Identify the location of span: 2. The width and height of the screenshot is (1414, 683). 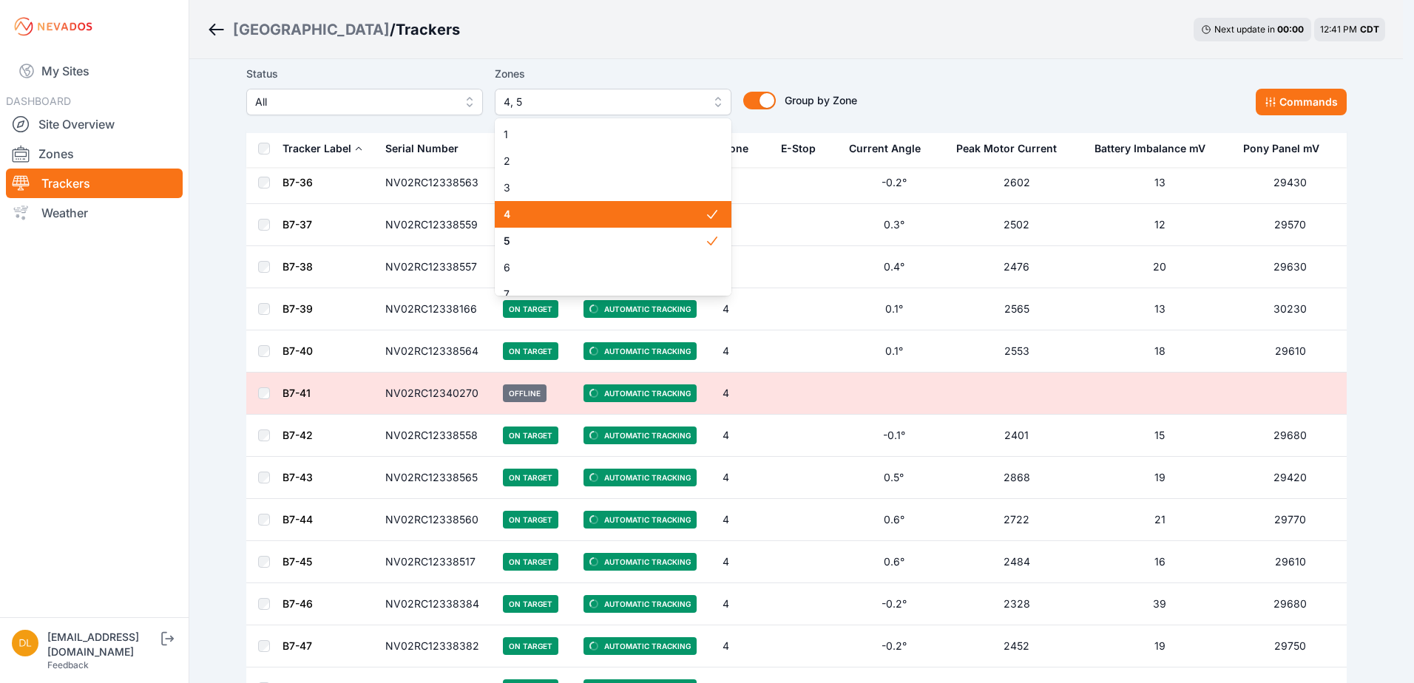
(604, 161).